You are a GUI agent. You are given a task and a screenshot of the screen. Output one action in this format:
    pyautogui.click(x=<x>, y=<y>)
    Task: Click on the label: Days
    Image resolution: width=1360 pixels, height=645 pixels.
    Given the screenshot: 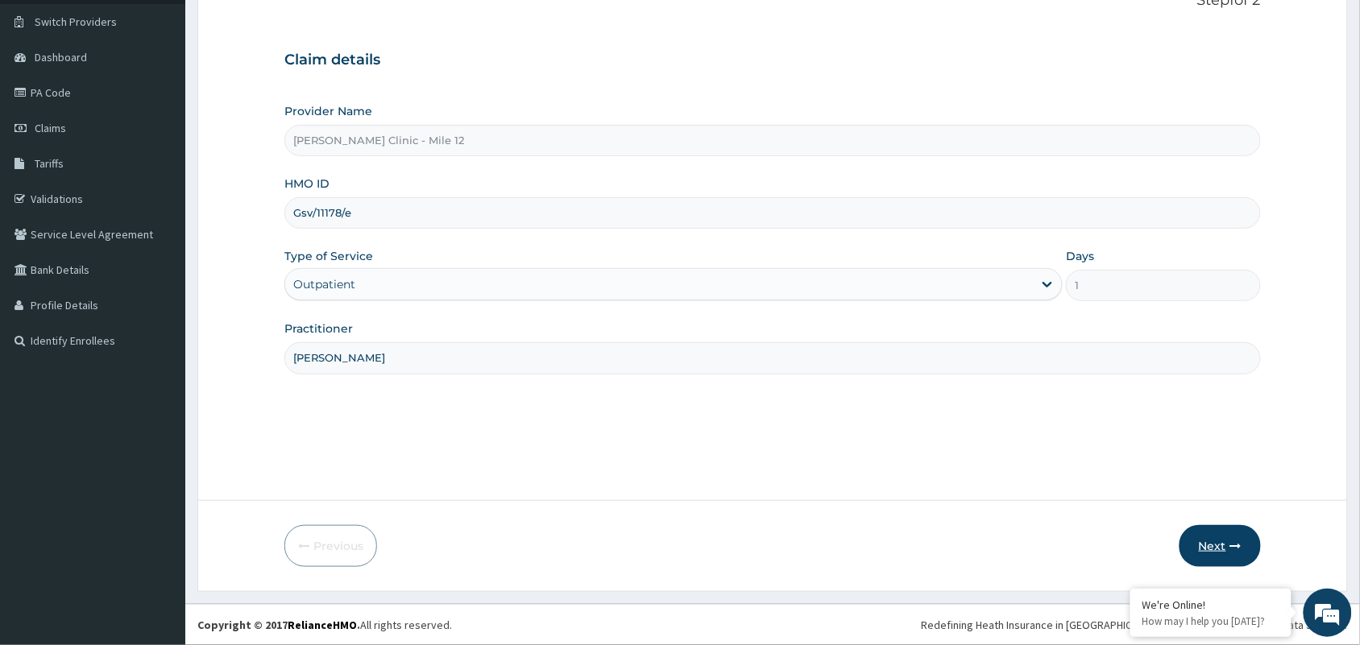 What is the action you would take?
    pyautogui.click(x=1080, y=256)
    